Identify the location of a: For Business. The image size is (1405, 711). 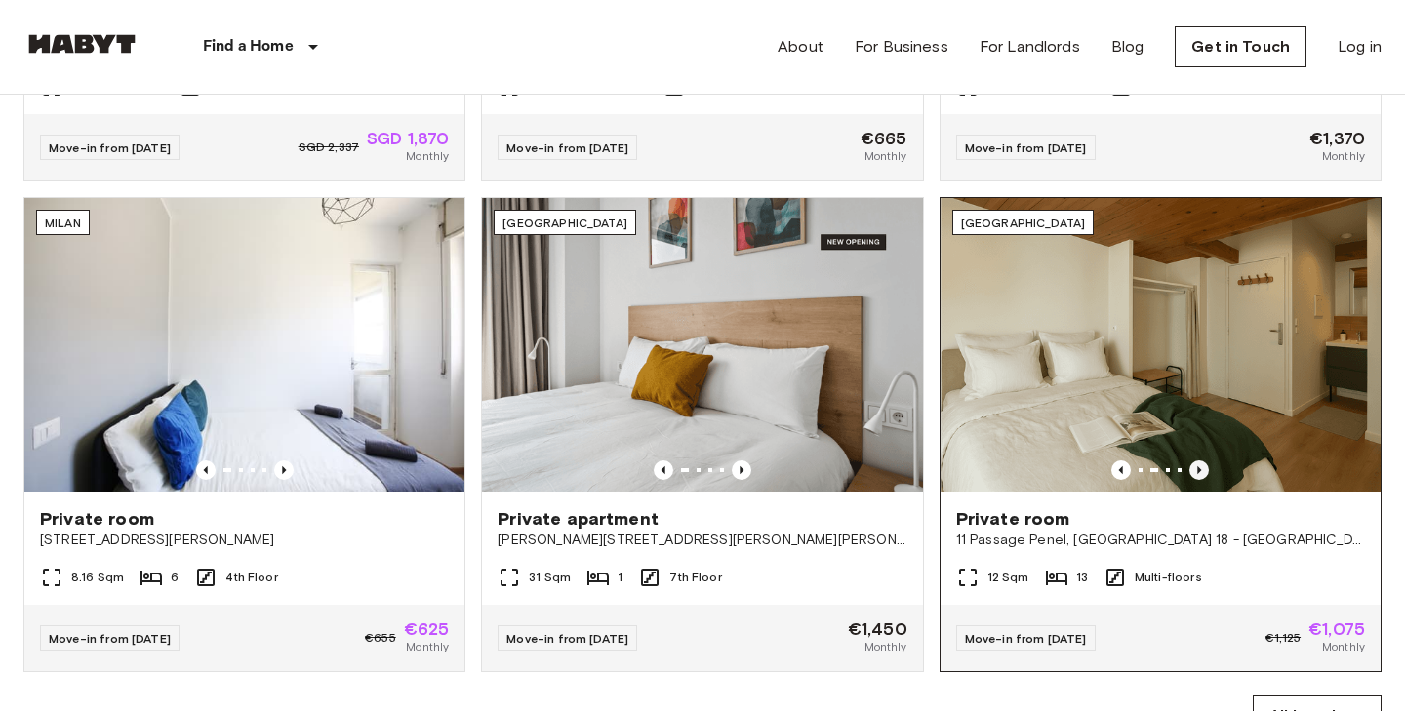
(902, 47).